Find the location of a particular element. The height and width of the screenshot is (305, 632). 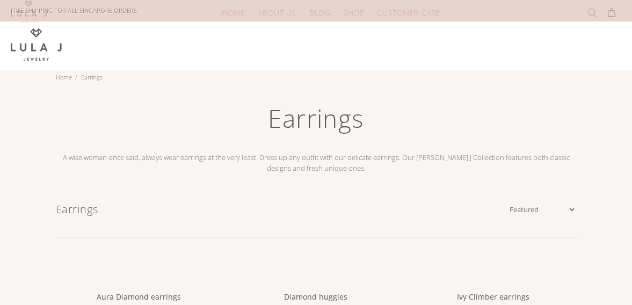

span: Customer Care is located at coordinates (408, 12).